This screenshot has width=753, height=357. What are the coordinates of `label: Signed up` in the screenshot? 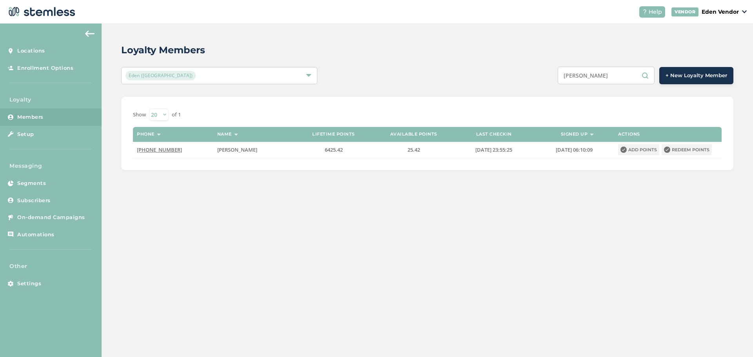 It's located at (574, 134).